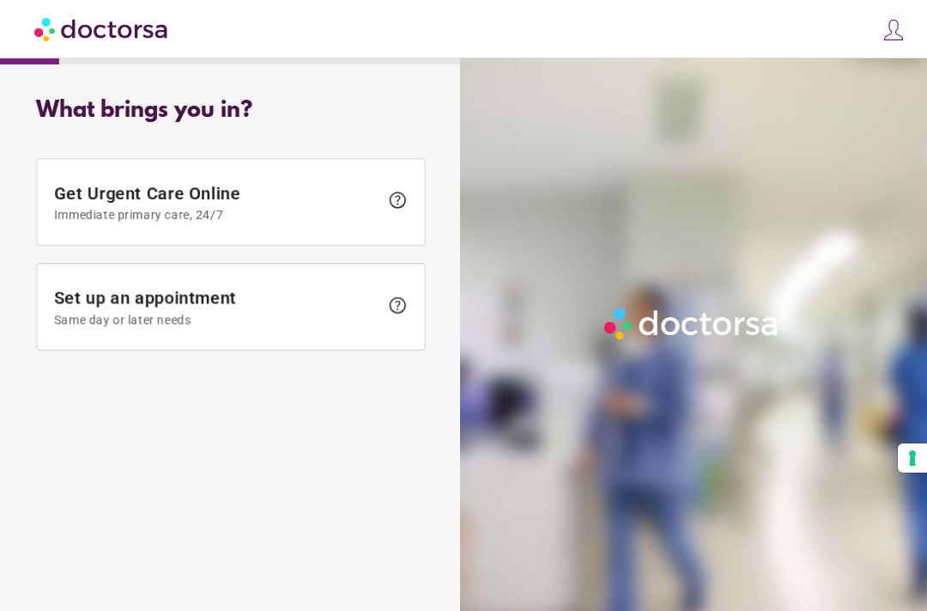  What do you see at coordinates (216, 215) in the screenshot?
I see `span: Immediate primary care, 24/7` at bounding box center [216, 215].